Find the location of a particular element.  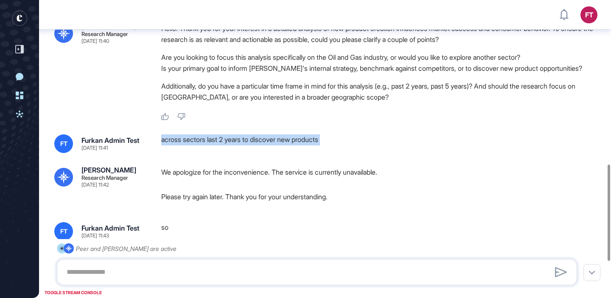

div: across sectors last 2 years to discover new products is located at coordinates (382, 144).